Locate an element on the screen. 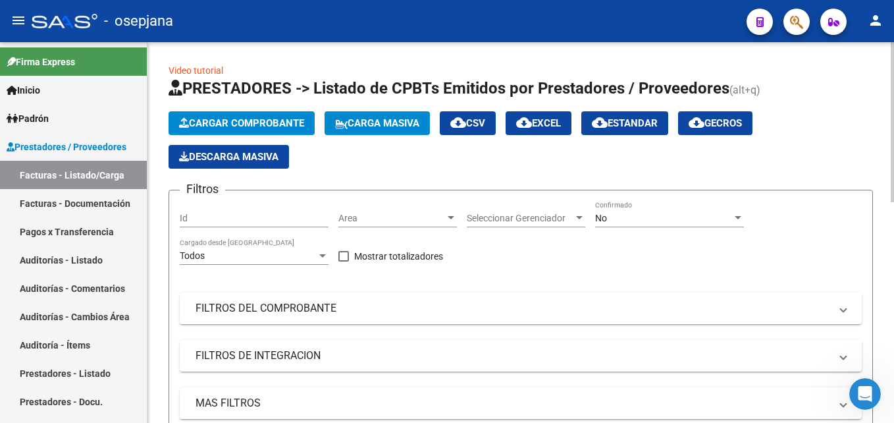 This screenshot has height=423, width=894. span: PRESTADORES -> Listado de CPBTs Emitidos por Prestadores / Proveedores is located at coordinates (449, 88).